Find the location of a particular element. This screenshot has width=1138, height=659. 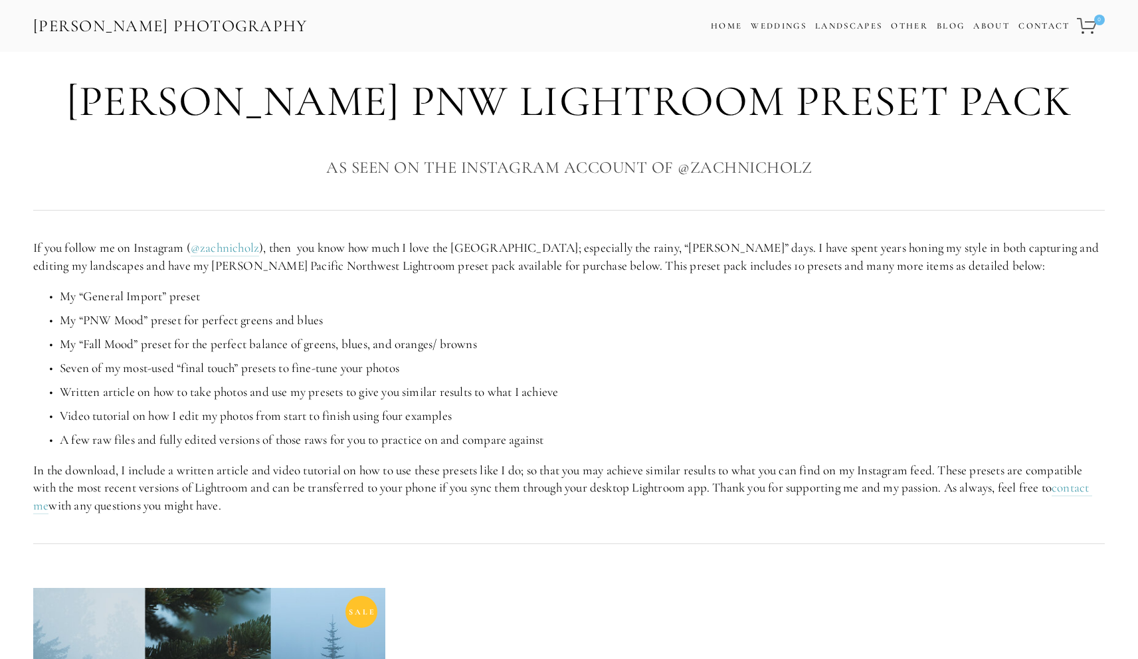

h3: As Seen on the Instagram Account of @zachnicholz is located at coordinates (569, 167).